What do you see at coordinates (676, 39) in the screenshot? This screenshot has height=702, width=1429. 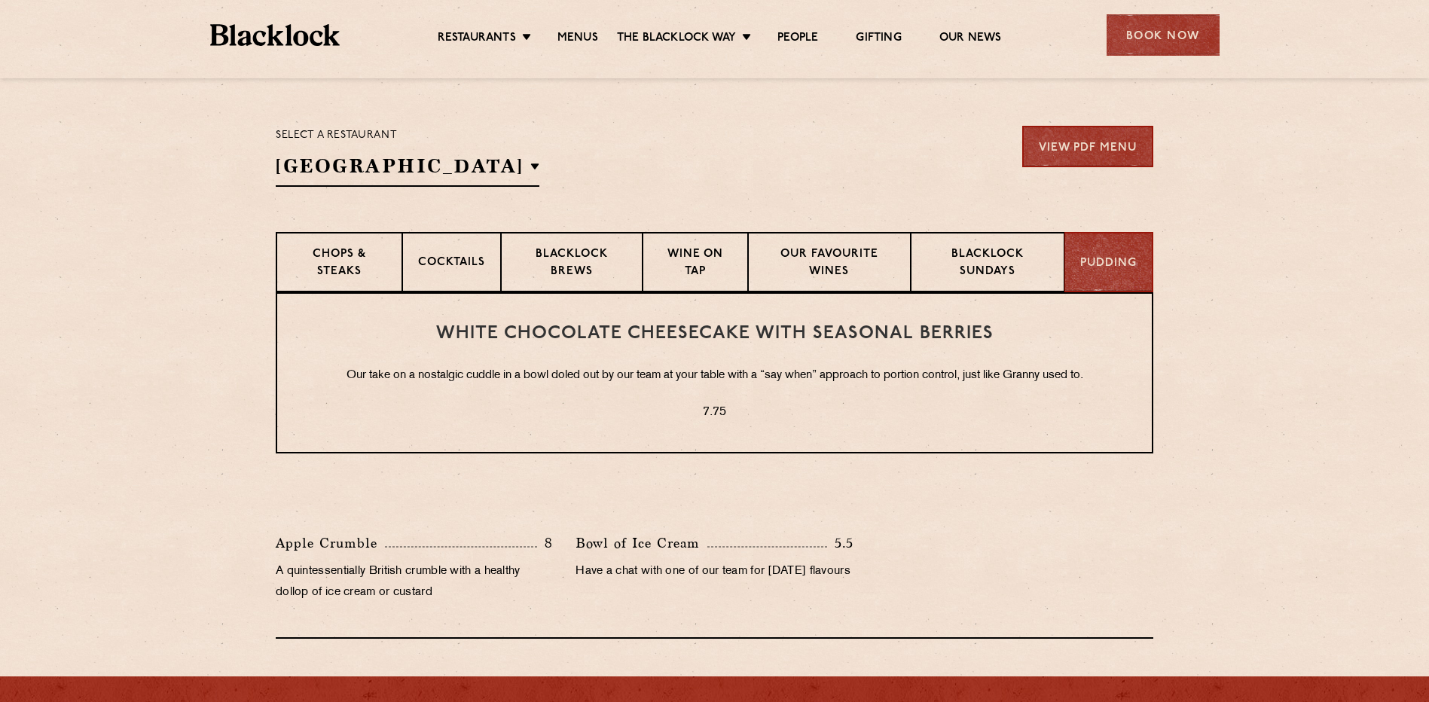 I see `a: The Blacklock Way` at bounding box center [676, 39].